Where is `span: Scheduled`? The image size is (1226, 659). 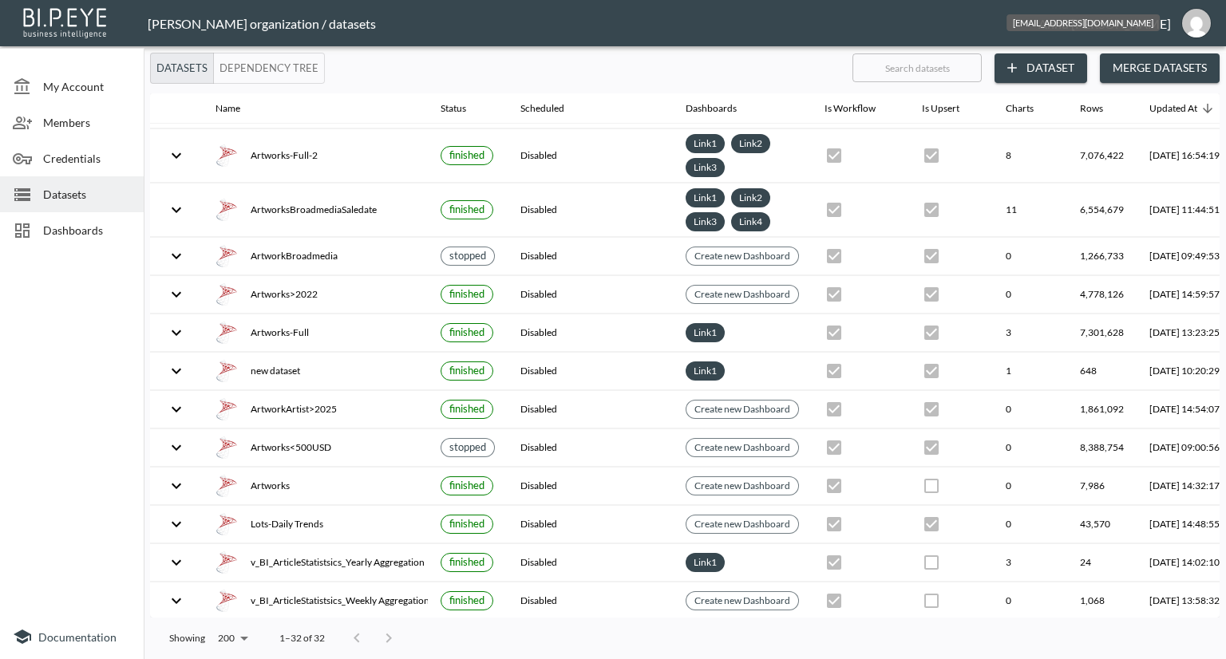 span: Scheduled is located at coordinates (552, 109).